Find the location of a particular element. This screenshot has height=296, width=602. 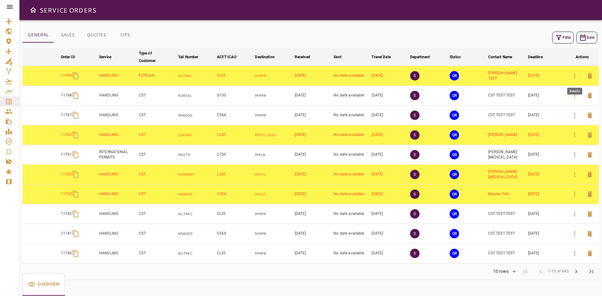

p: 11767 is located at coordinates (67, 115).